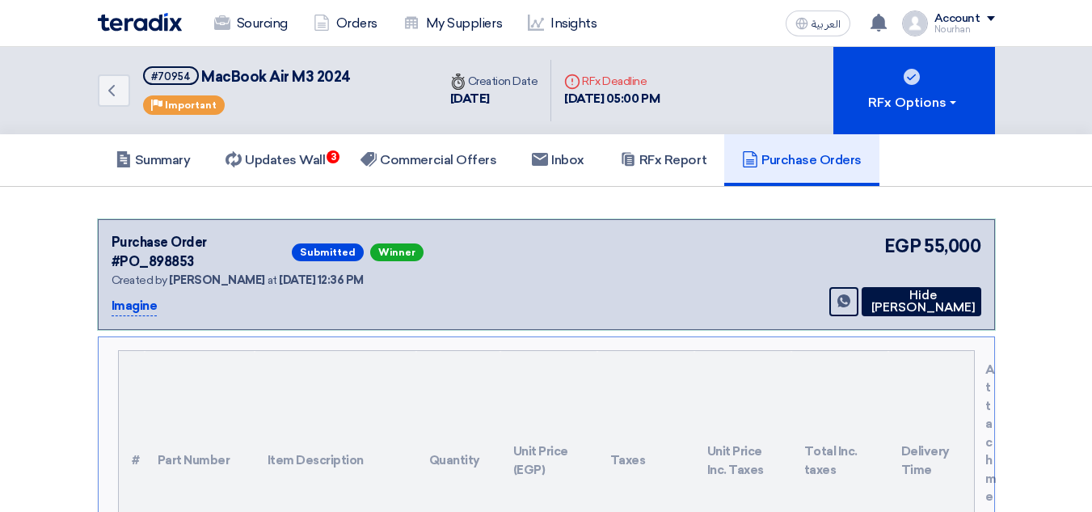  Describe the element at coordinates (191, 105) in the screenshot. I see `span: Important` at that location.